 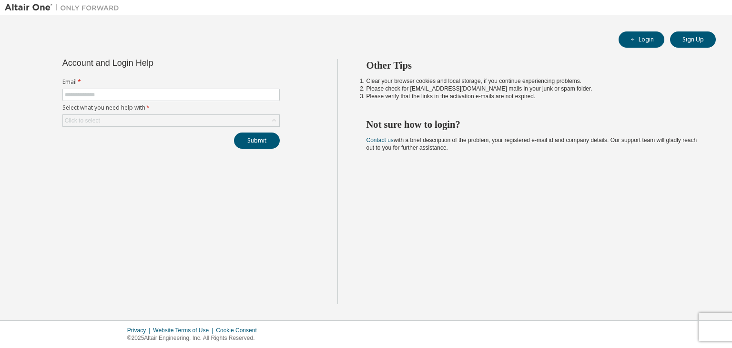 I want to click on a: Contact us, so click(x=380, y=140).